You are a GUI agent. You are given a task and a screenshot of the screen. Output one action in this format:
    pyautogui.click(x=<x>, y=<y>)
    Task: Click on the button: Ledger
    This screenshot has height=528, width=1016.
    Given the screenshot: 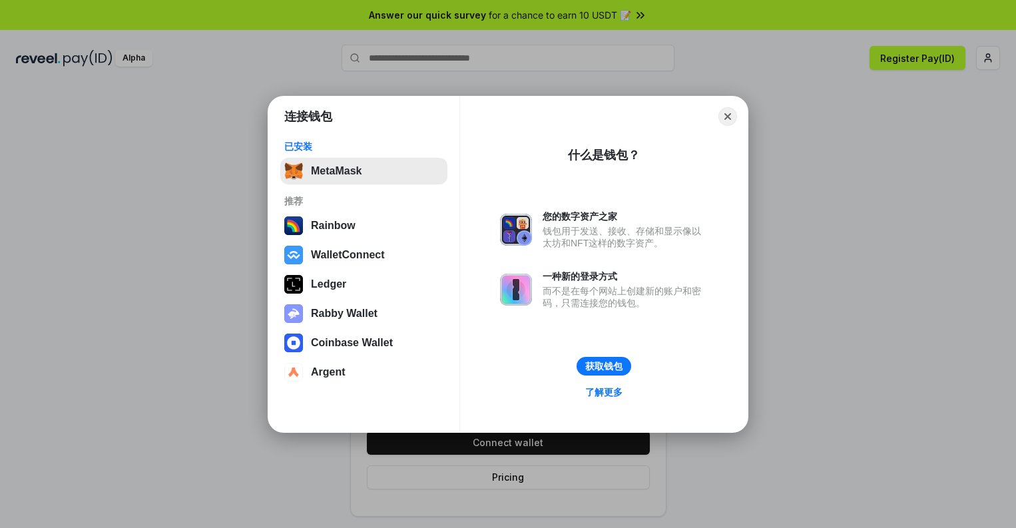 What is the action you would take?
    pyautogui.click(x=364, y=284)
    